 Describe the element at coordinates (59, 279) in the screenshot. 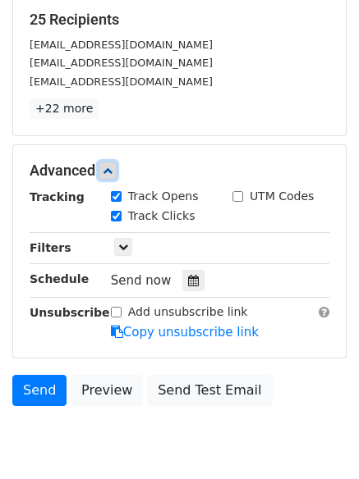

I see `strong: Schedule` at that location.